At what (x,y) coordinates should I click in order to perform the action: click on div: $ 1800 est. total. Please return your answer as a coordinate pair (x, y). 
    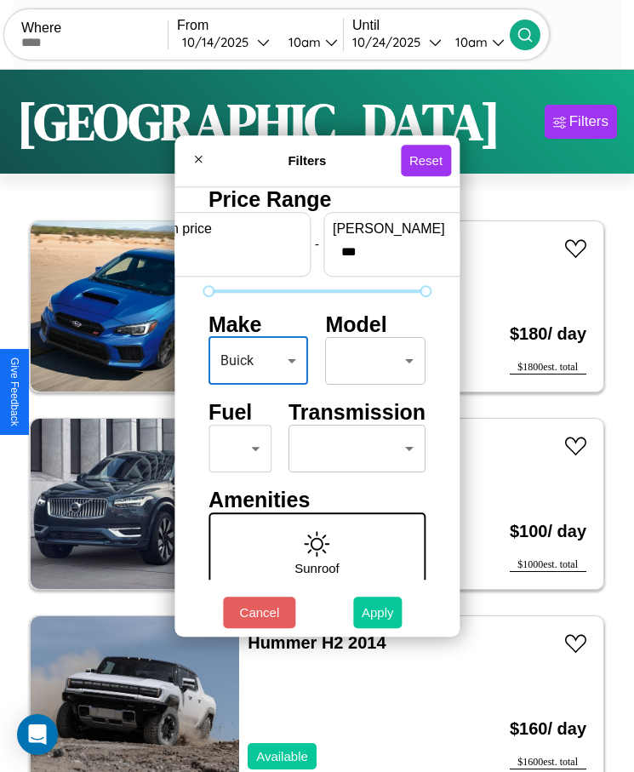
    Looking at the image, I should click on (548, 367).